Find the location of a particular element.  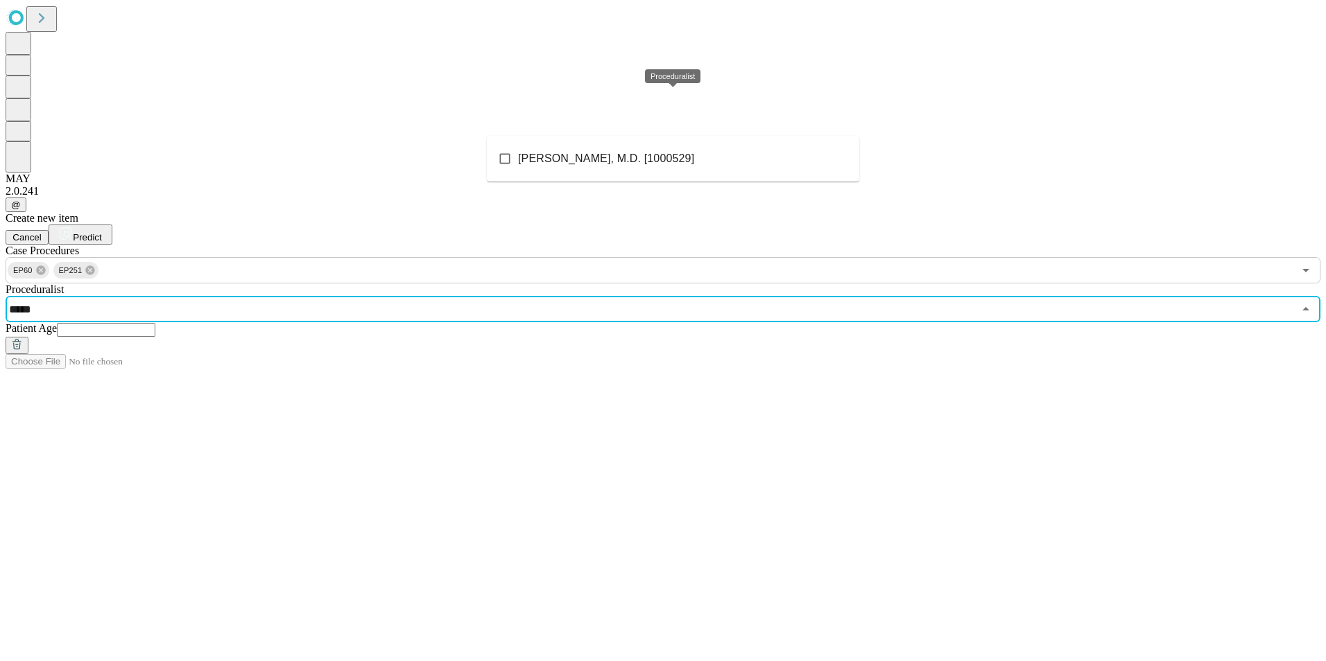

span: Cancel is located at coordinates (27, 237).